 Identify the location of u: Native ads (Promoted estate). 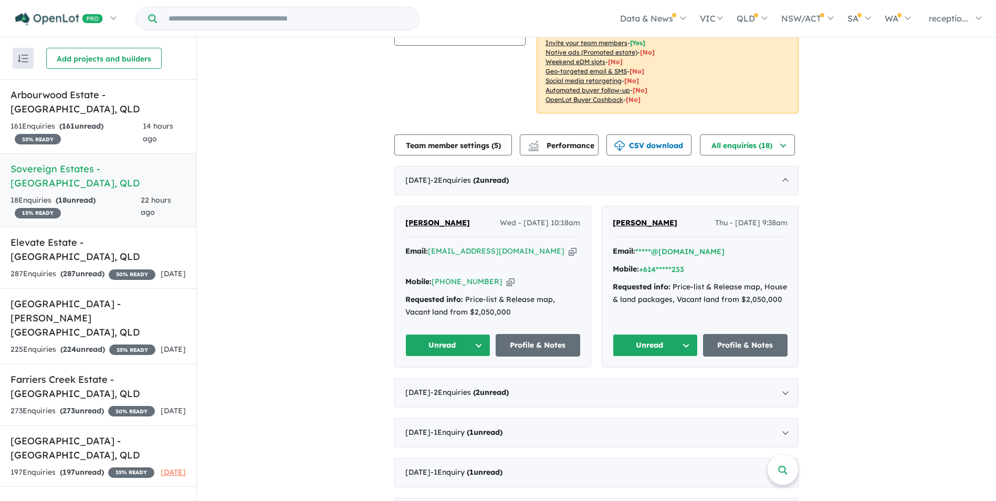
(591, 52).